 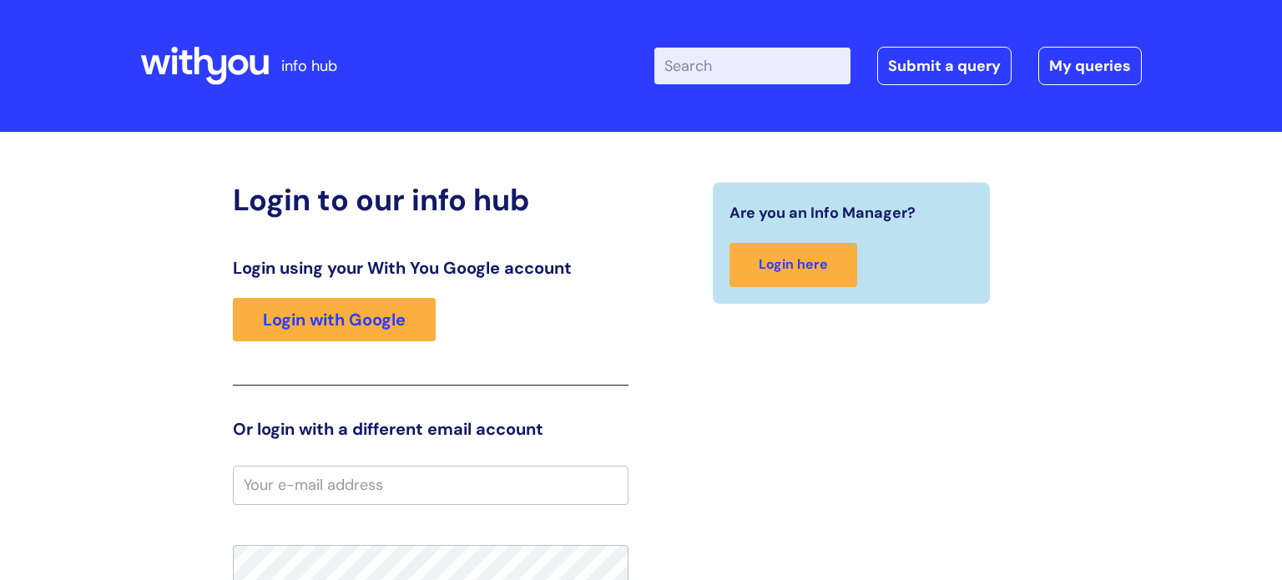 I want to click on a: Login here, so click(x=793, y=265).